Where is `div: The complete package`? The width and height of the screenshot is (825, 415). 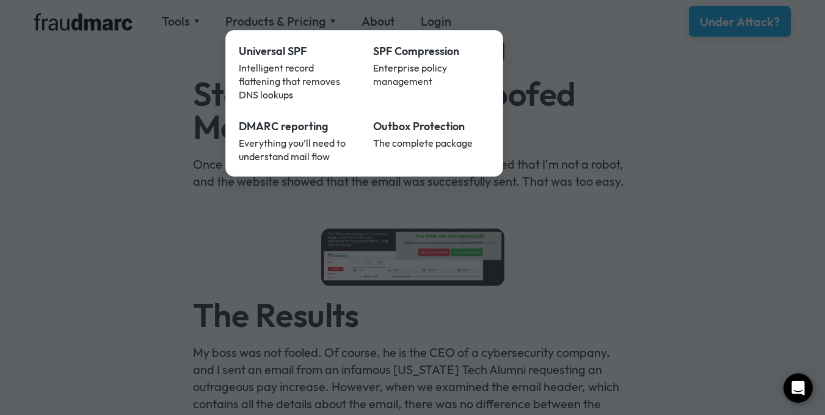
div: The complete package is located at coordinates (432, 143).